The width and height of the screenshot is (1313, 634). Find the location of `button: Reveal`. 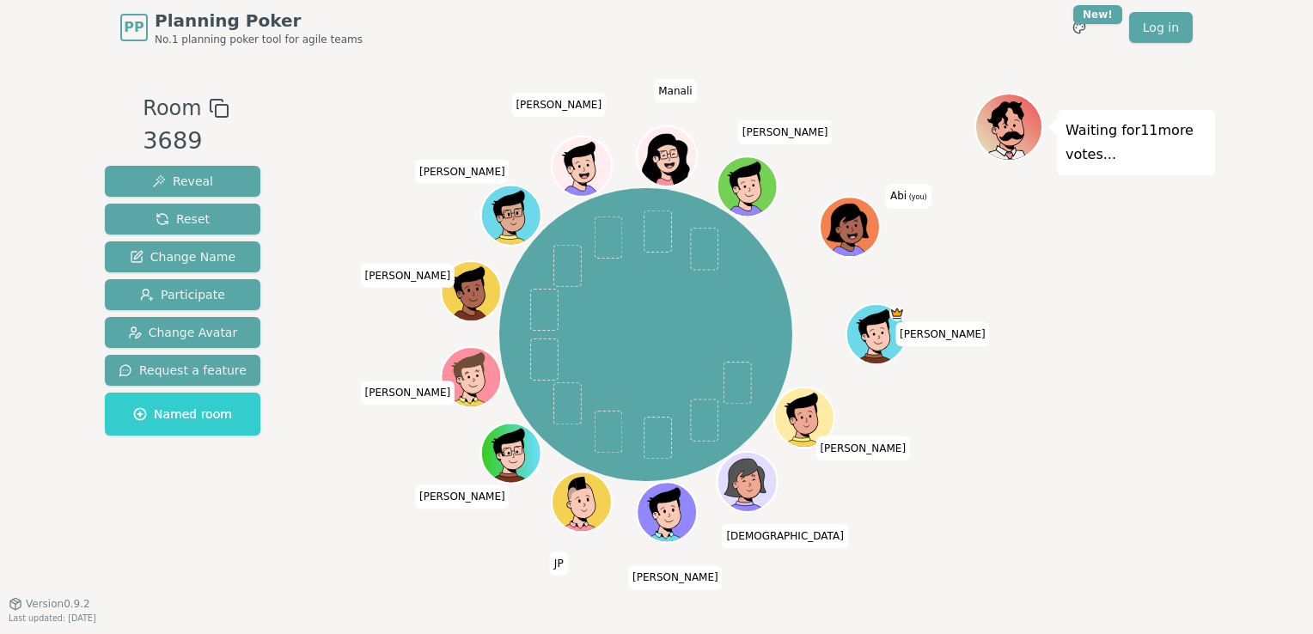

button: Reveal is located at coordinates (182, 181).